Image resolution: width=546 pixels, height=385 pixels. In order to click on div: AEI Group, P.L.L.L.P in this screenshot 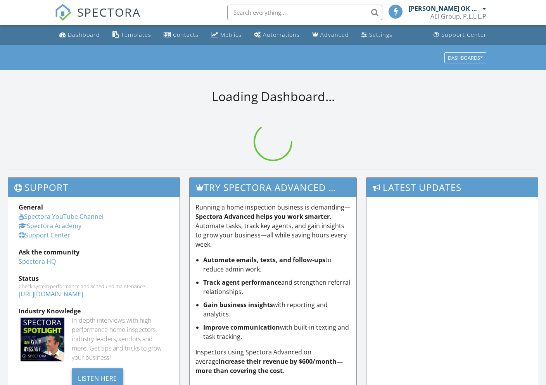, I will do `click(458, 16)`.